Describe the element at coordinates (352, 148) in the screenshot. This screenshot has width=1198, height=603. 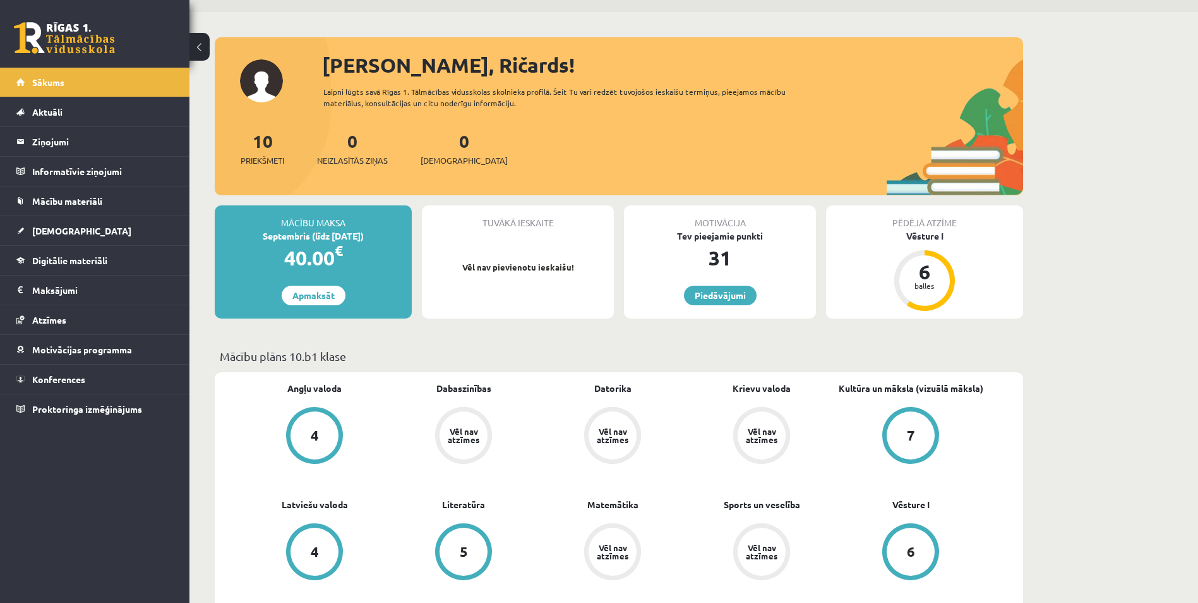
I see `a: 0Neizlasītās ziņas` at that location.